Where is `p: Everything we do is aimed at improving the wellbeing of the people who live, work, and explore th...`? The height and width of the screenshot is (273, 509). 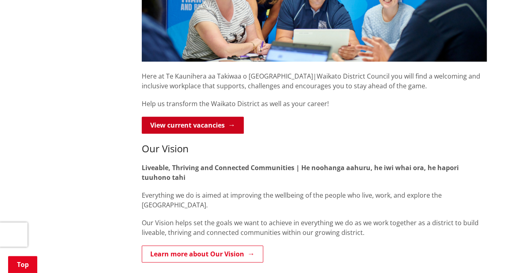 p: Everything we do is aimed at improving the wellbeing of the people who live, work, and explore th... is located at coordinates (314, 200).